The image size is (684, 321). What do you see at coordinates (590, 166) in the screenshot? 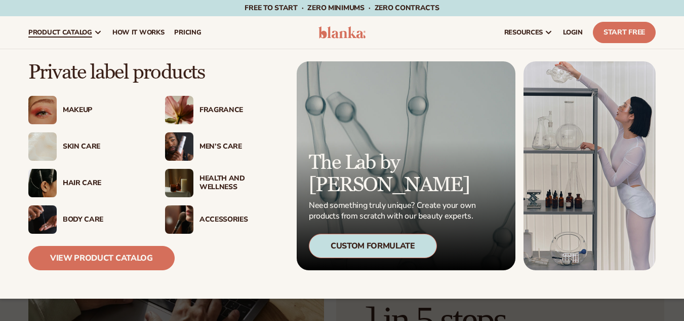
I see `a: Female in lab with equipment.` at bounding box center [590, 166].